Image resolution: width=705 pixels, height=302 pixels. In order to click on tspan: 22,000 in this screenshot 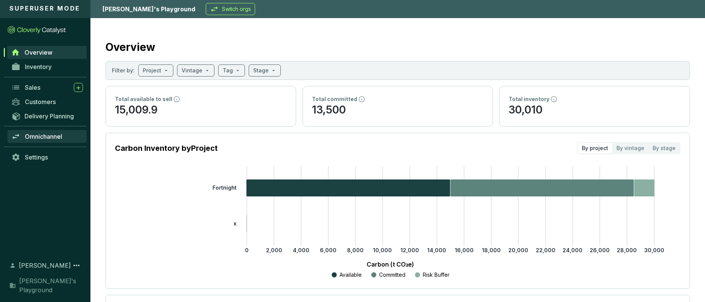, I will do `click(546, 250)`.